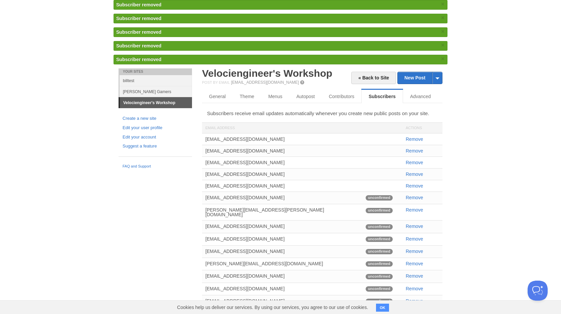  What do you see at coordinates (155, 72) in the screenshot?
I see `li: Your Sites` at bounding box center [155, 72].